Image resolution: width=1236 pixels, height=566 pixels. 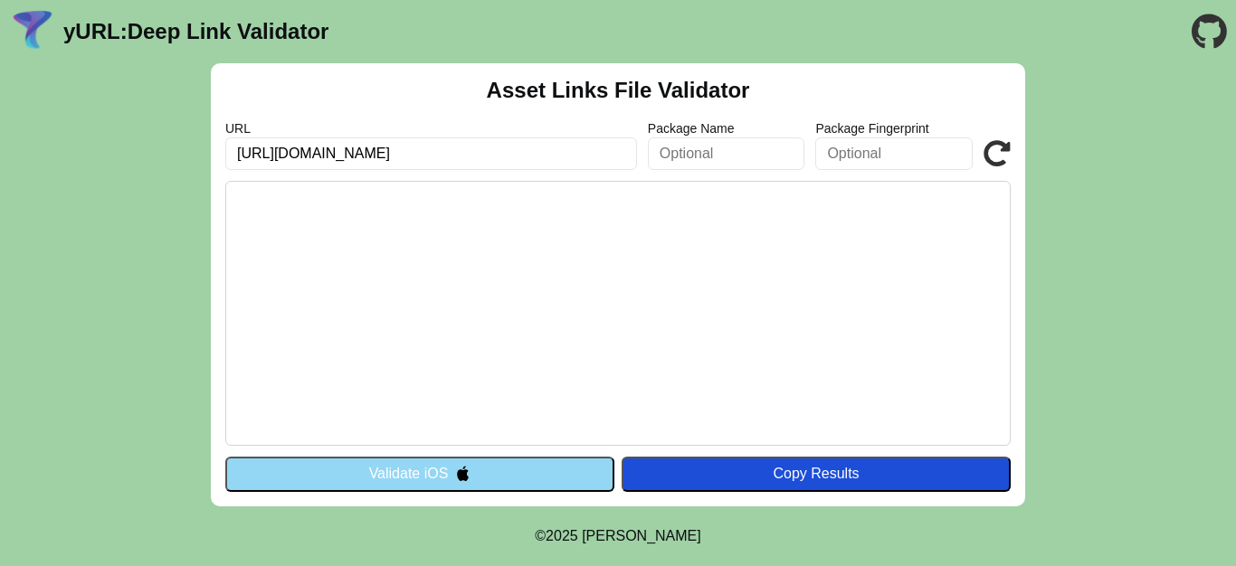 What do you see at coordinates (816, 474) in the screenshot?
I see `div: Copy Results` at bounding box center [816, 474].